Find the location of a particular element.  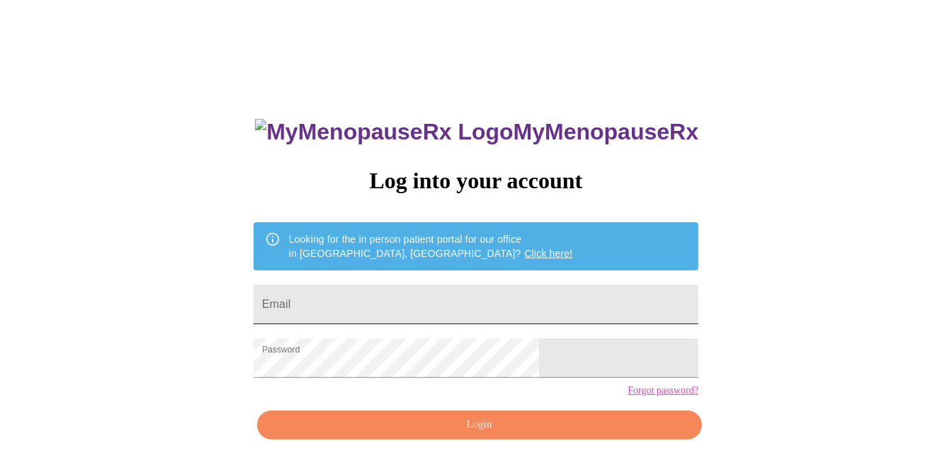

img: MyMenopauseRx Logo is located at coordinates (384, 132).